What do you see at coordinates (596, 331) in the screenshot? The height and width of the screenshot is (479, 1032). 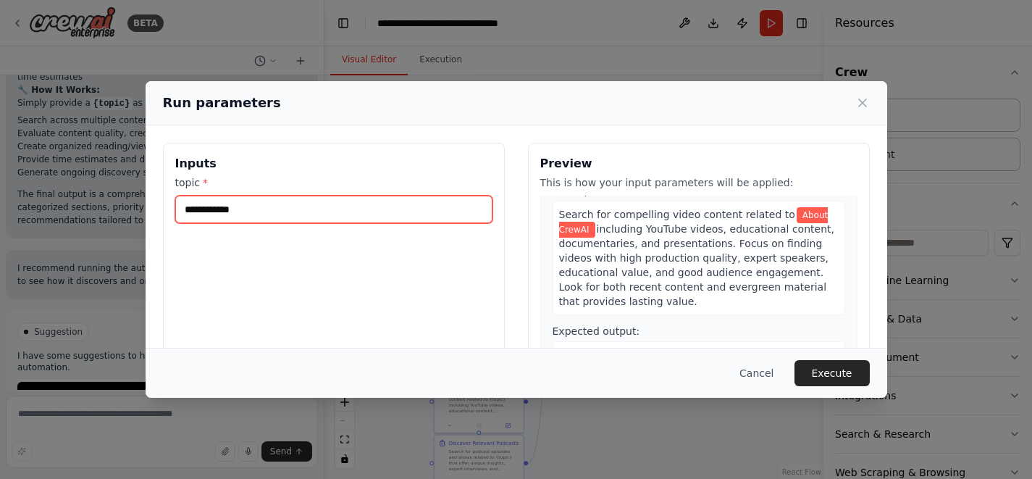 I see `span: Expected output:` at bounding box center [596, 331].